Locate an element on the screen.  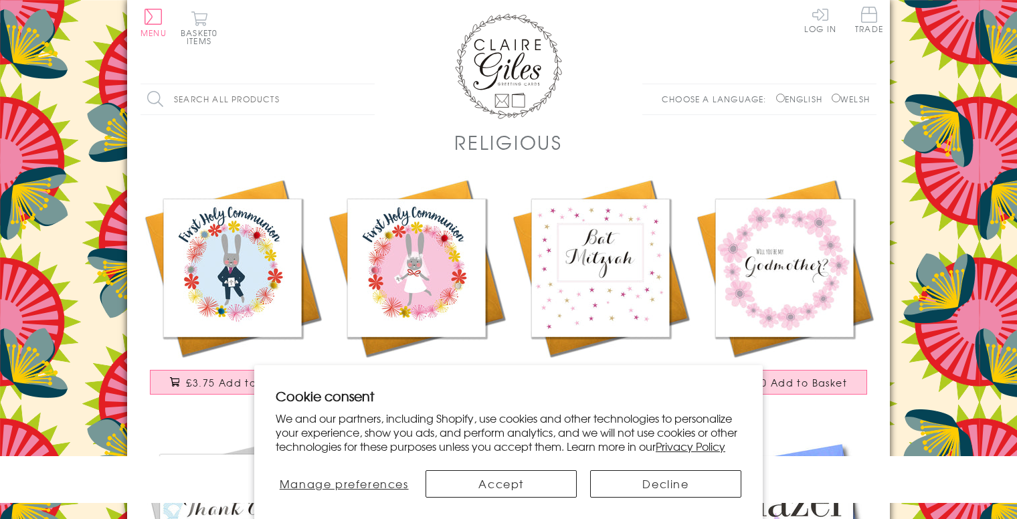
label: Welsh is located at coordinates (851, 99).